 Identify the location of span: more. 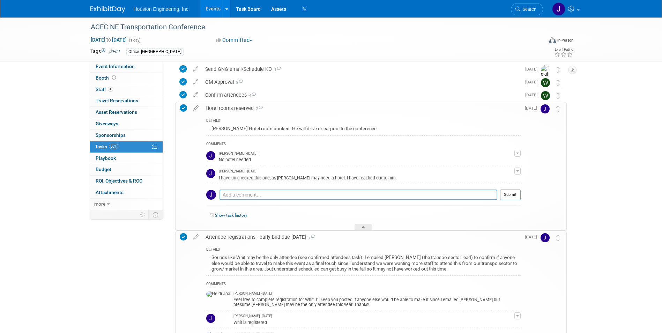
(100, 204).